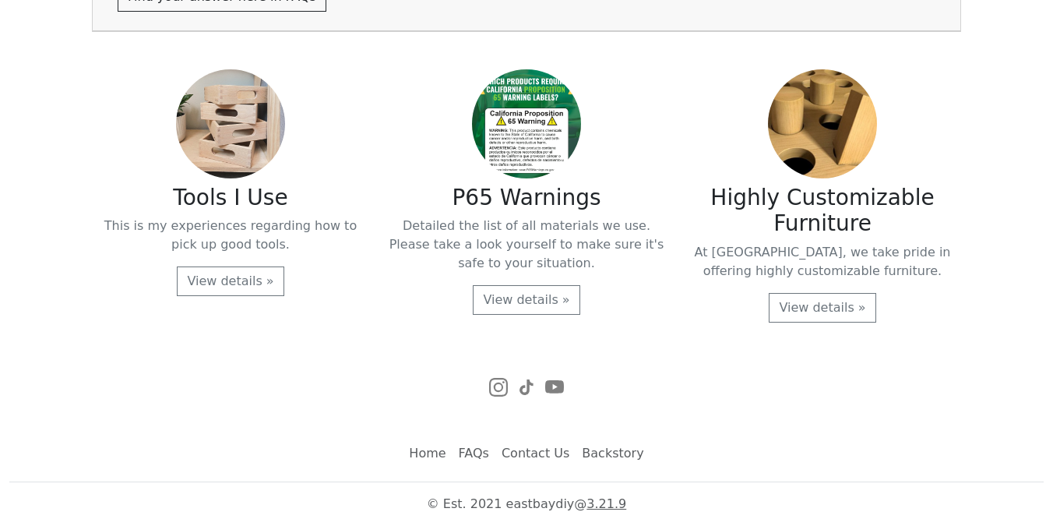 This screenshot has height=526, width=1053. What do you see at coordinates (498, 386) in the screenshot?
I see `a: Instagram` at bounding box center [498, 386].